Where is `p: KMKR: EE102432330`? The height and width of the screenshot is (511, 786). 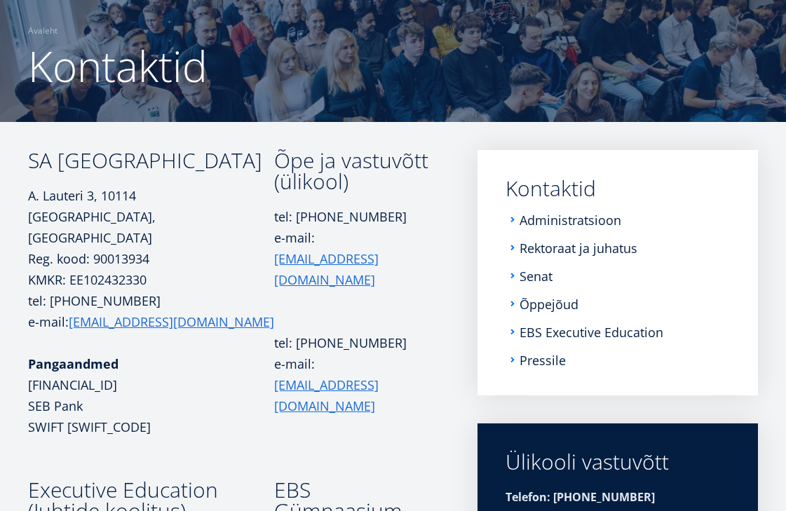 p: KMKR: EE102432330 is located at coordinates (151, 280).